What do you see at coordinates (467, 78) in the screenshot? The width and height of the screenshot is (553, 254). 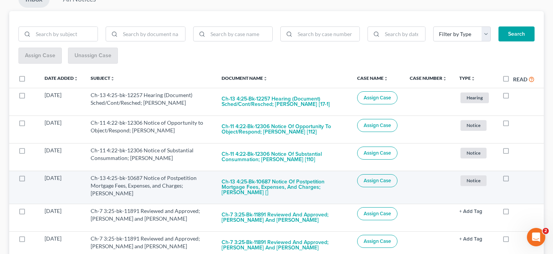 I see `a: Typeunfold_more` at bounding box center [467, 78].